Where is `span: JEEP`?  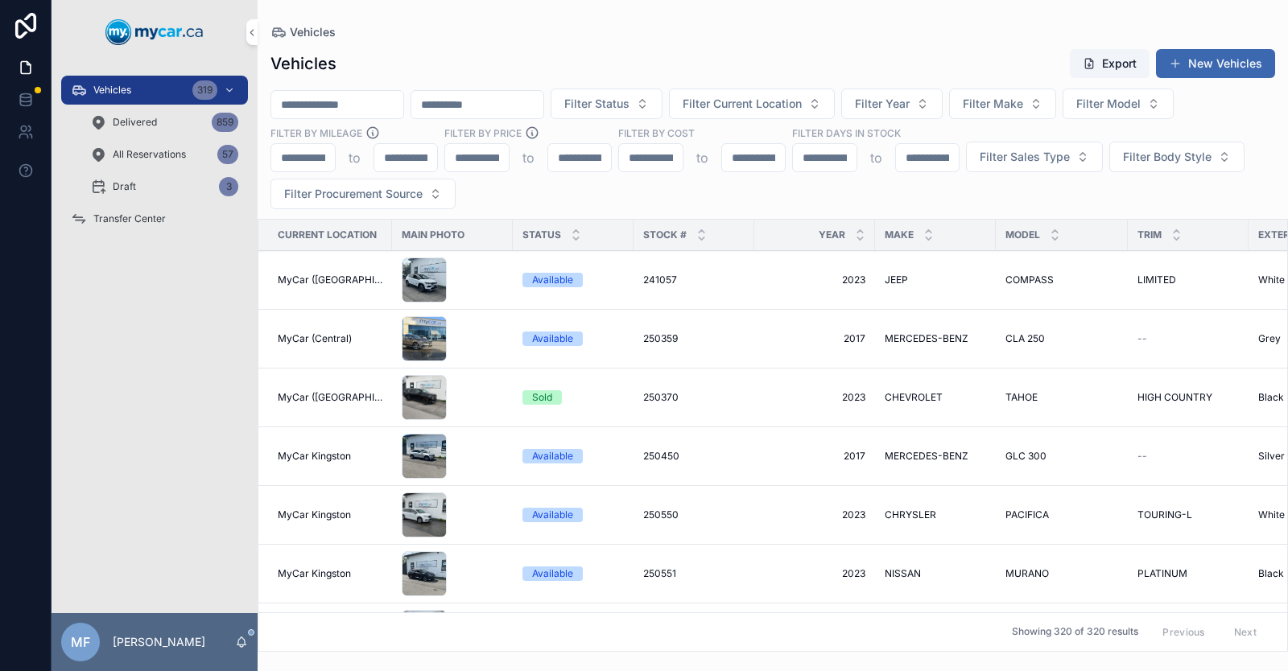
span: JEEP is located at coordinates (896, 280).